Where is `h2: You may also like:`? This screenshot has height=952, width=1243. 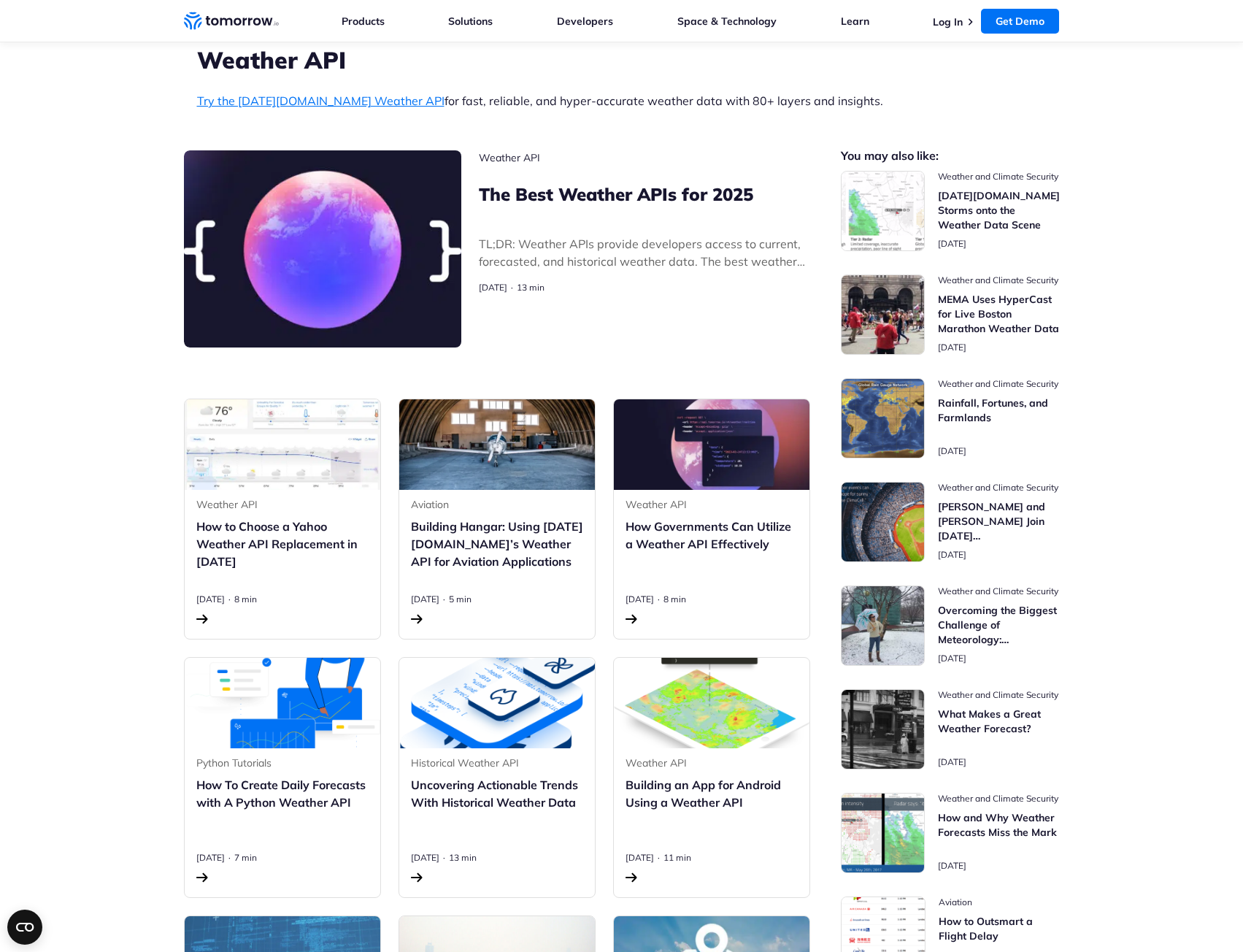
h2: You may also like: is located at coordinates (950, 155).